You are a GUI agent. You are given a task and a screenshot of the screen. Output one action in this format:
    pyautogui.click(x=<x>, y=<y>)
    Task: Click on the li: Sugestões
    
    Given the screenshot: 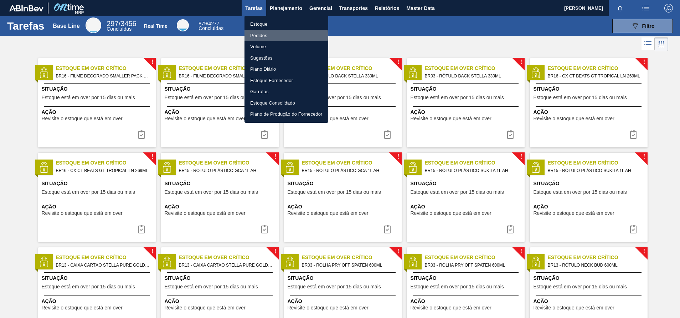 What is the action you would take?
    pyautogui.click(x=286, y=58)
    